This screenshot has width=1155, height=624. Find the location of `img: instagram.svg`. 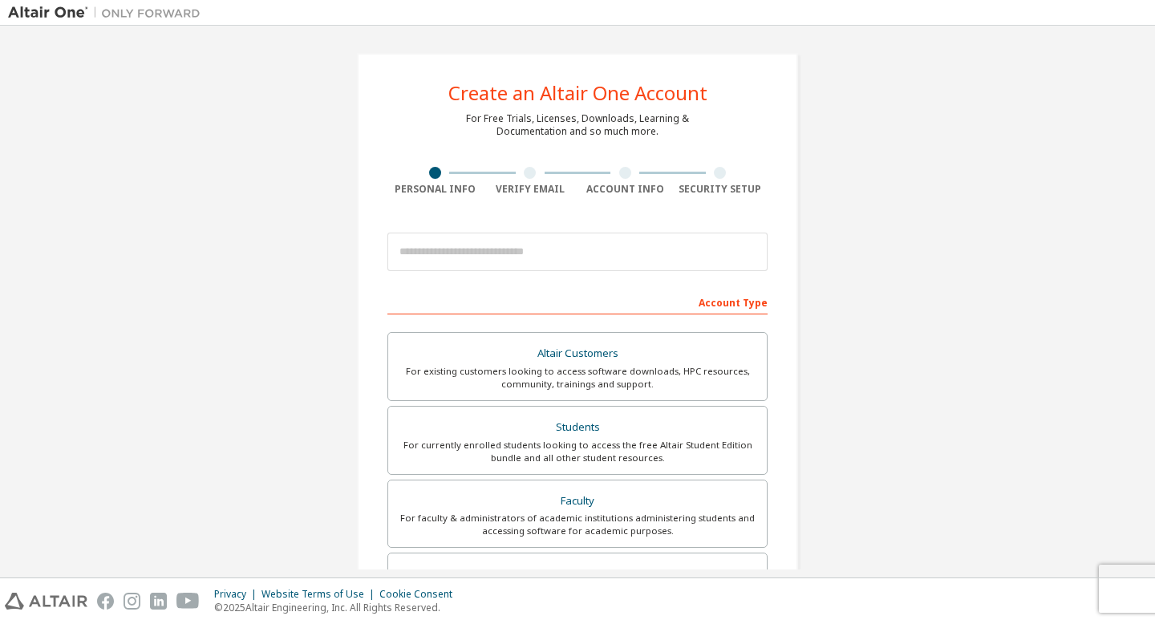

img: instagram.svg is located at coordinates (132, 601).